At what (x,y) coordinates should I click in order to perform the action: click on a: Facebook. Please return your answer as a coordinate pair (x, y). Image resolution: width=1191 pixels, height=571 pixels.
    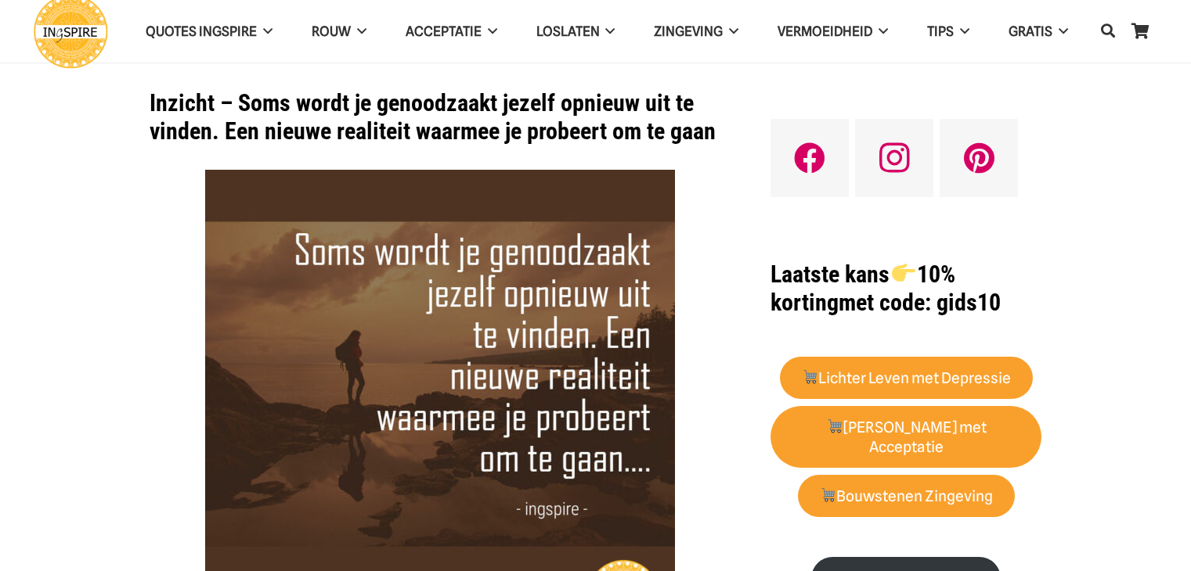
    Looking at the image, I should click on (809, 158).